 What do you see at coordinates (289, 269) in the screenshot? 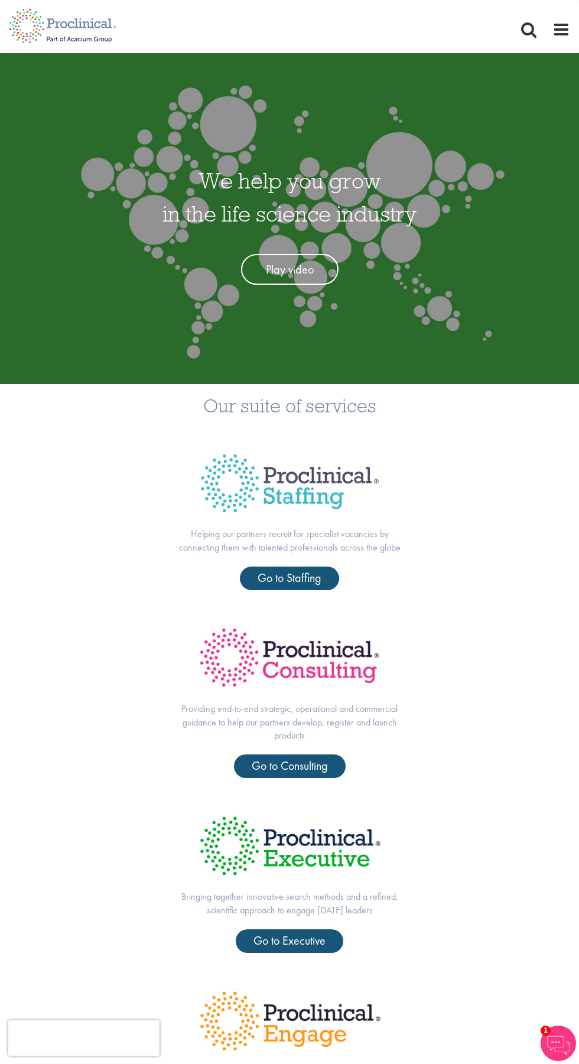
I see `a: Play video` at bounding box center [289, 269].